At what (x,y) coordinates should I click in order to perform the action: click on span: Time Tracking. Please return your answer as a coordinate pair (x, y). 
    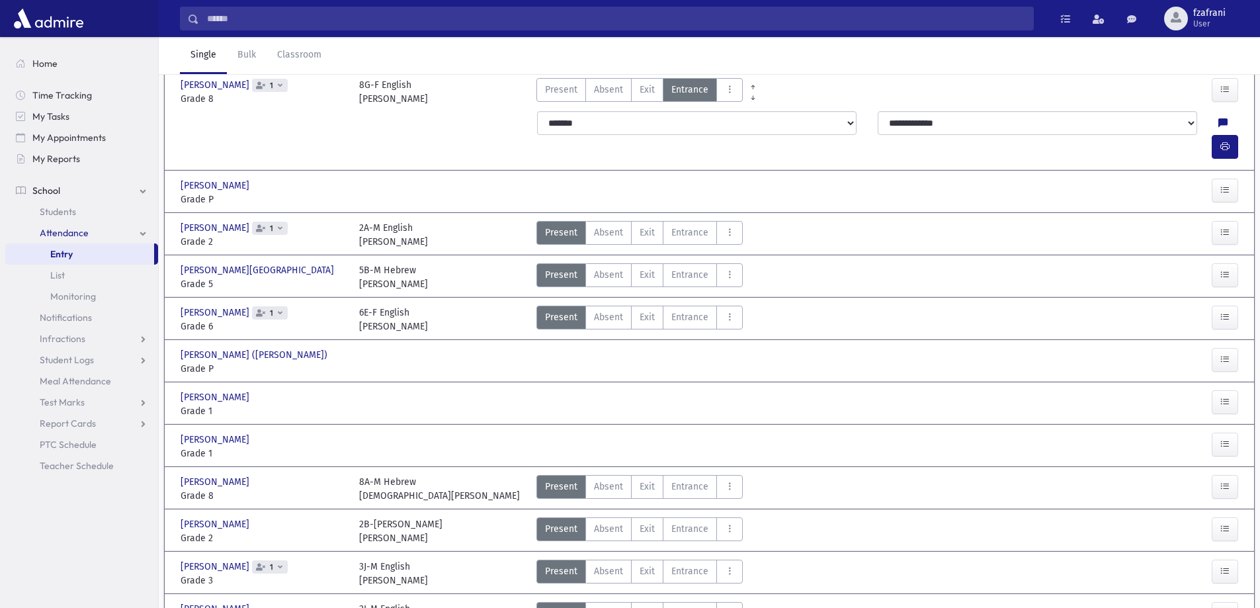
    Looking at the image, I should click on (62, 95).